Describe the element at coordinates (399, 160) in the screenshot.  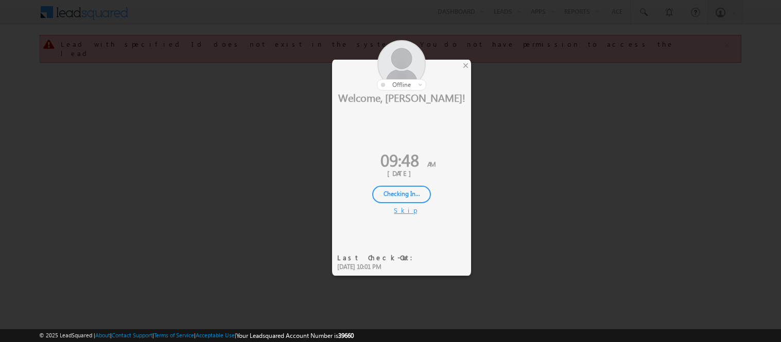
I see `span: 09:48` at that location.